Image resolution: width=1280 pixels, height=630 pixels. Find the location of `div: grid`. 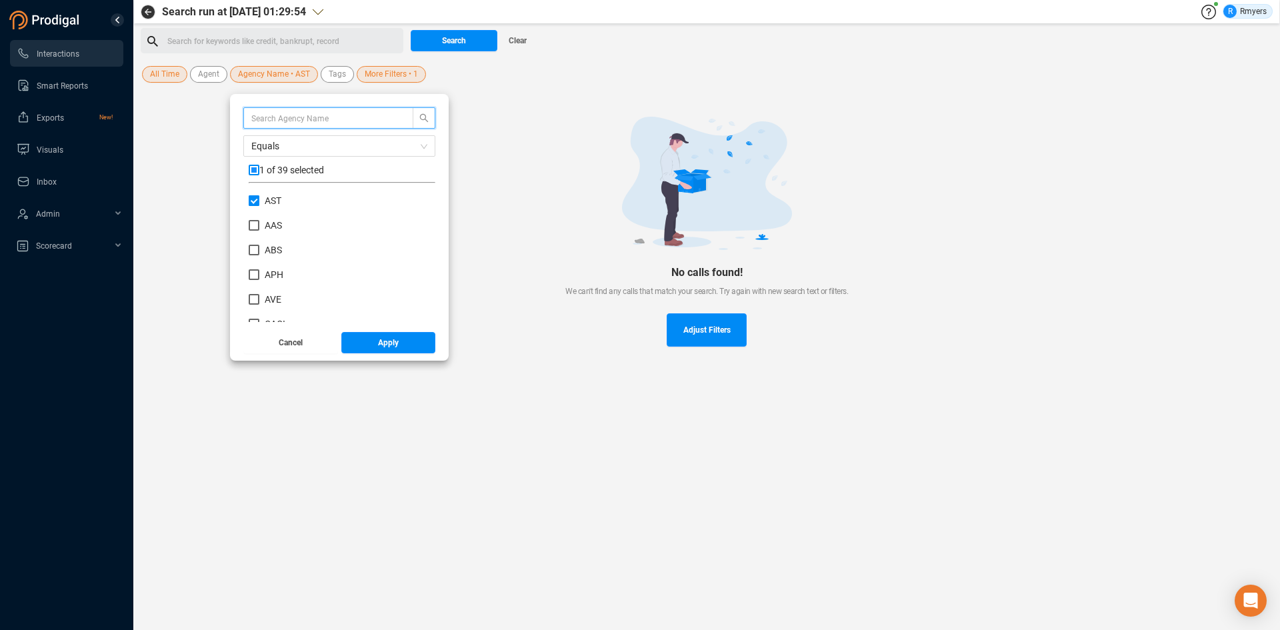

div: grid is located at coordinates (342, 258).